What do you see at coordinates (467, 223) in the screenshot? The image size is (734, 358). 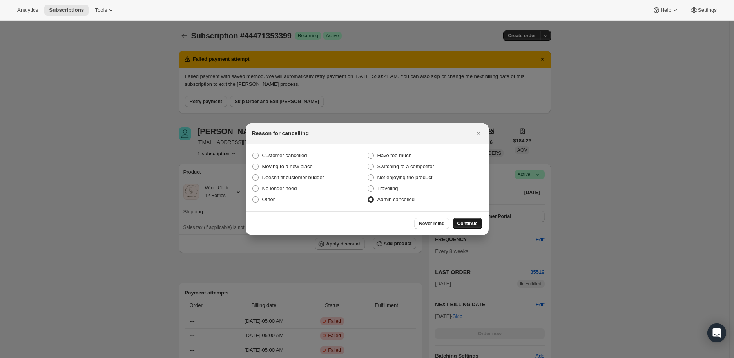 I see `button: Continue` at bounding box center [467, 223].